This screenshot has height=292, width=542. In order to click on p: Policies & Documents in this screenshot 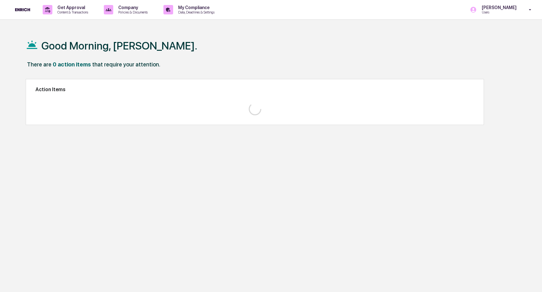, I will do `click(132, 12)`.